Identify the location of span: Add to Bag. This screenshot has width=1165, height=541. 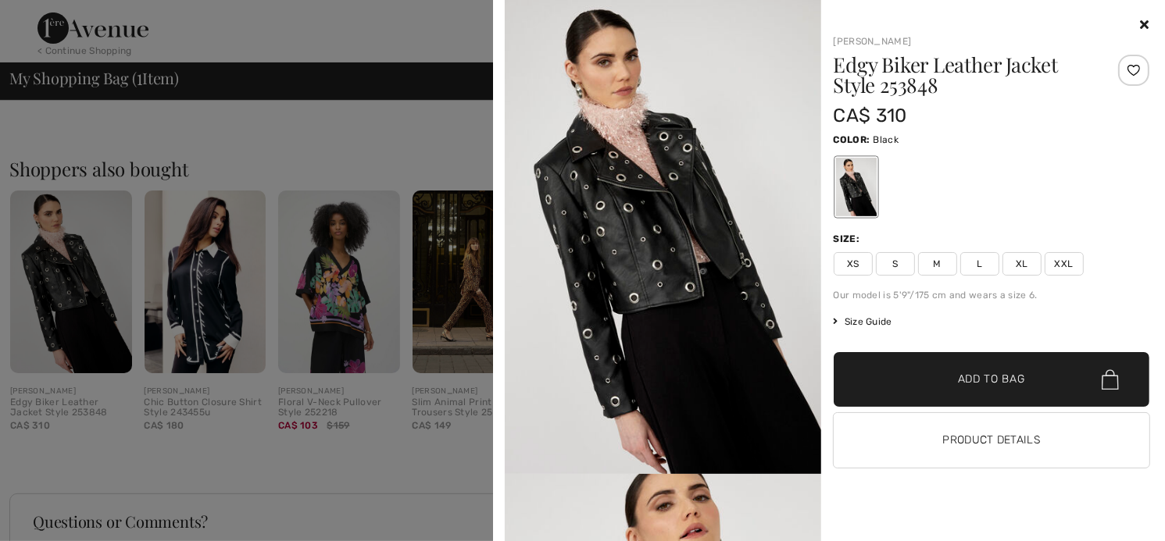
(991, 380).